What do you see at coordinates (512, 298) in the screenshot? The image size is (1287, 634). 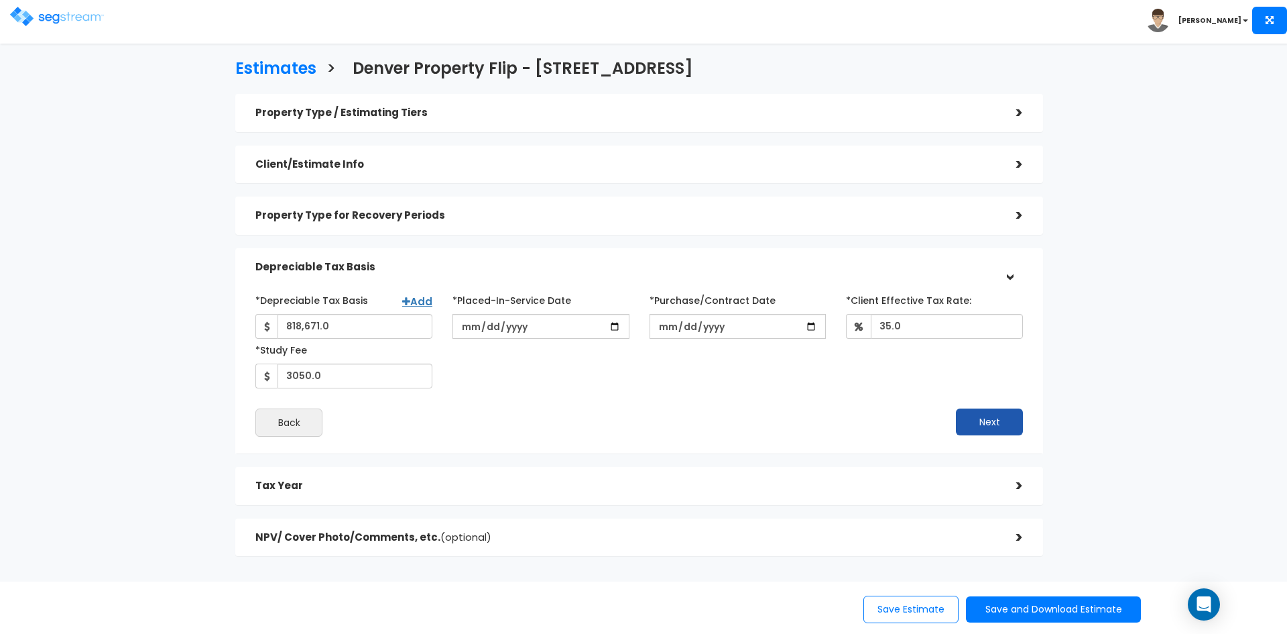 I see `label: *Placed-In-Service Date` at bounding box center [512, 298].